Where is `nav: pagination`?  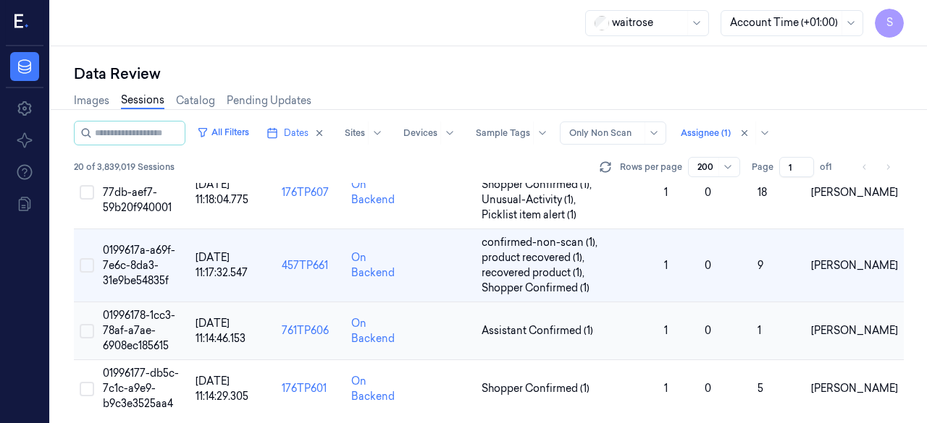 nav: pagination is located at coordinates (876, 167).